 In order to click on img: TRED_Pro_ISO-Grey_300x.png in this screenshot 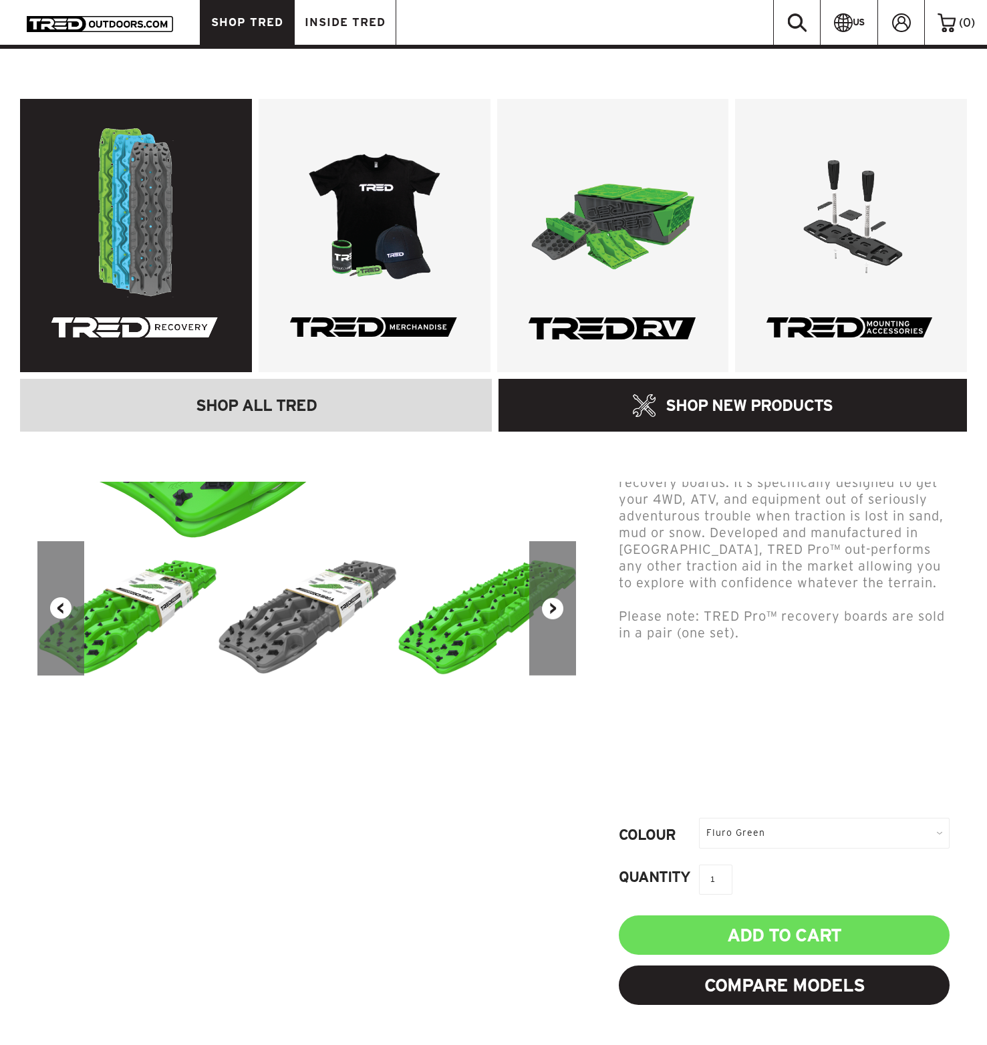, I will do `click(307, 608)`.